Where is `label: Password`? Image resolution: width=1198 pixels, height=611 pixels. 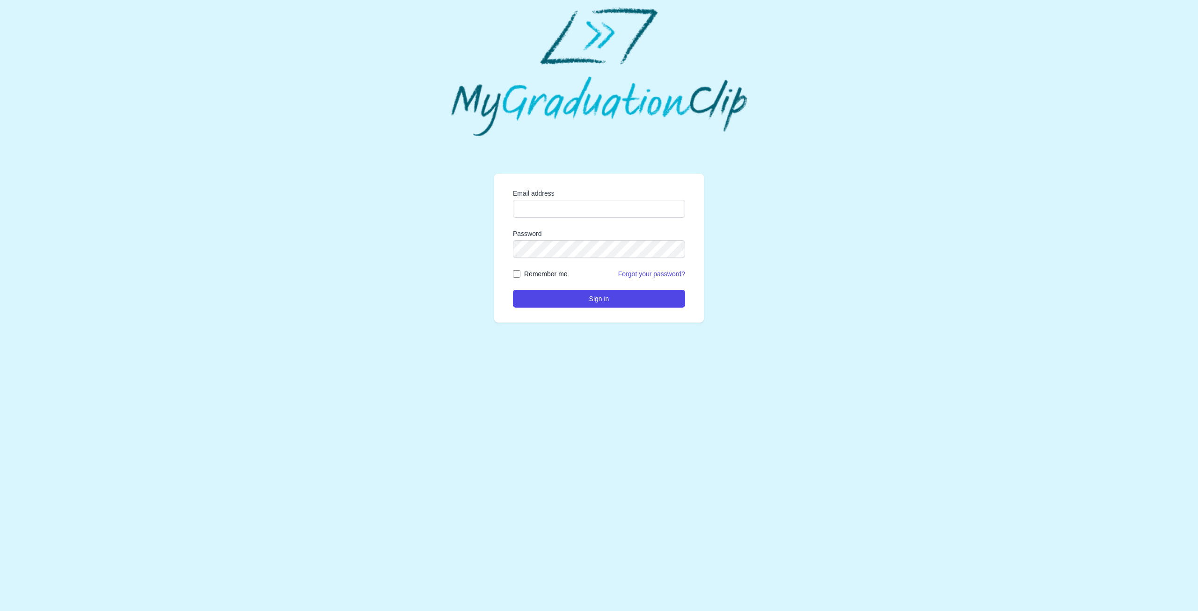 label: Password is located at coordinates (599, 233).